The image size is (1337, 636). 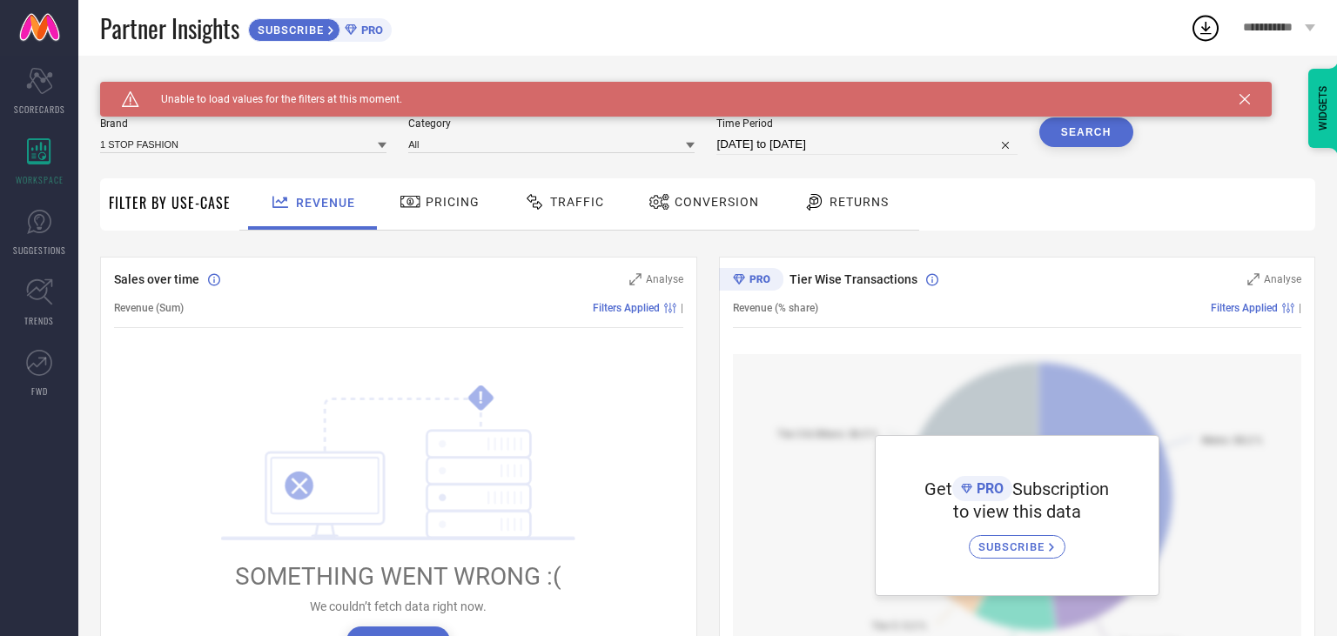 I want to click on span: FWD, so click(x=39, y=391).